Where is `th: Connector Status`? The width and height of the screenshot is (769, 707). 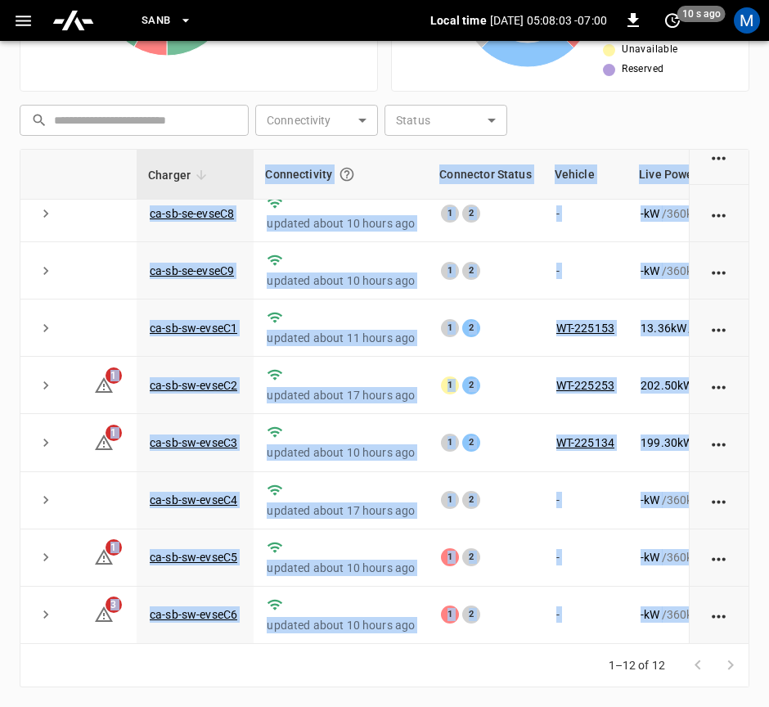
th: Connector Status is located at coordinates (485, 174).